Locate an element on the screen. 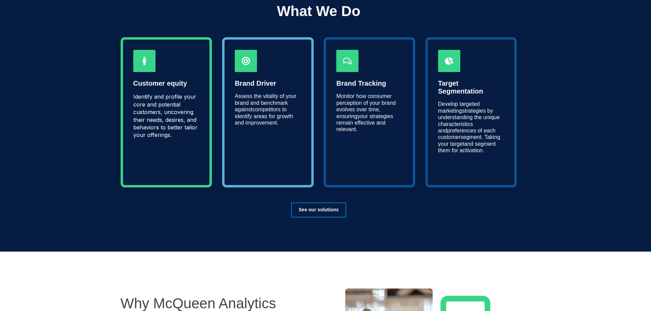 This screenshot has height=311, width=651. span: Monitor how consumer perception of your brand evolves over time, ensuring is located at coordinates (366, 106).